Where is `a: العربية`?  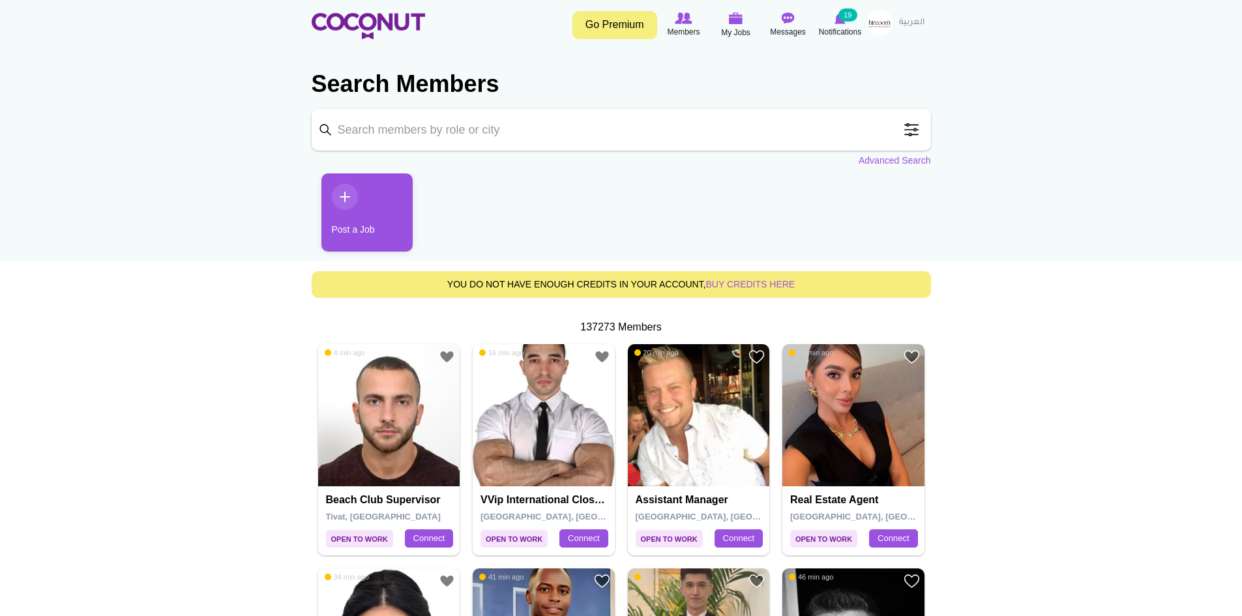 a: العربية is located at coordinates (911, 23).